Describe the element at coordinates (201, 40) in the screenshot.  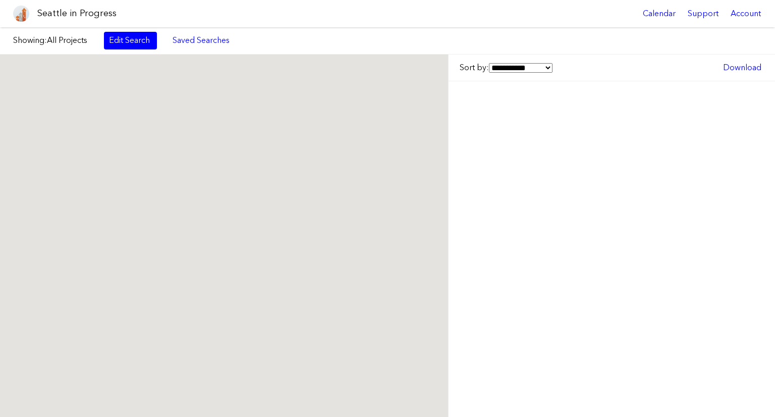
I see `a: Saved Searches` at that location.